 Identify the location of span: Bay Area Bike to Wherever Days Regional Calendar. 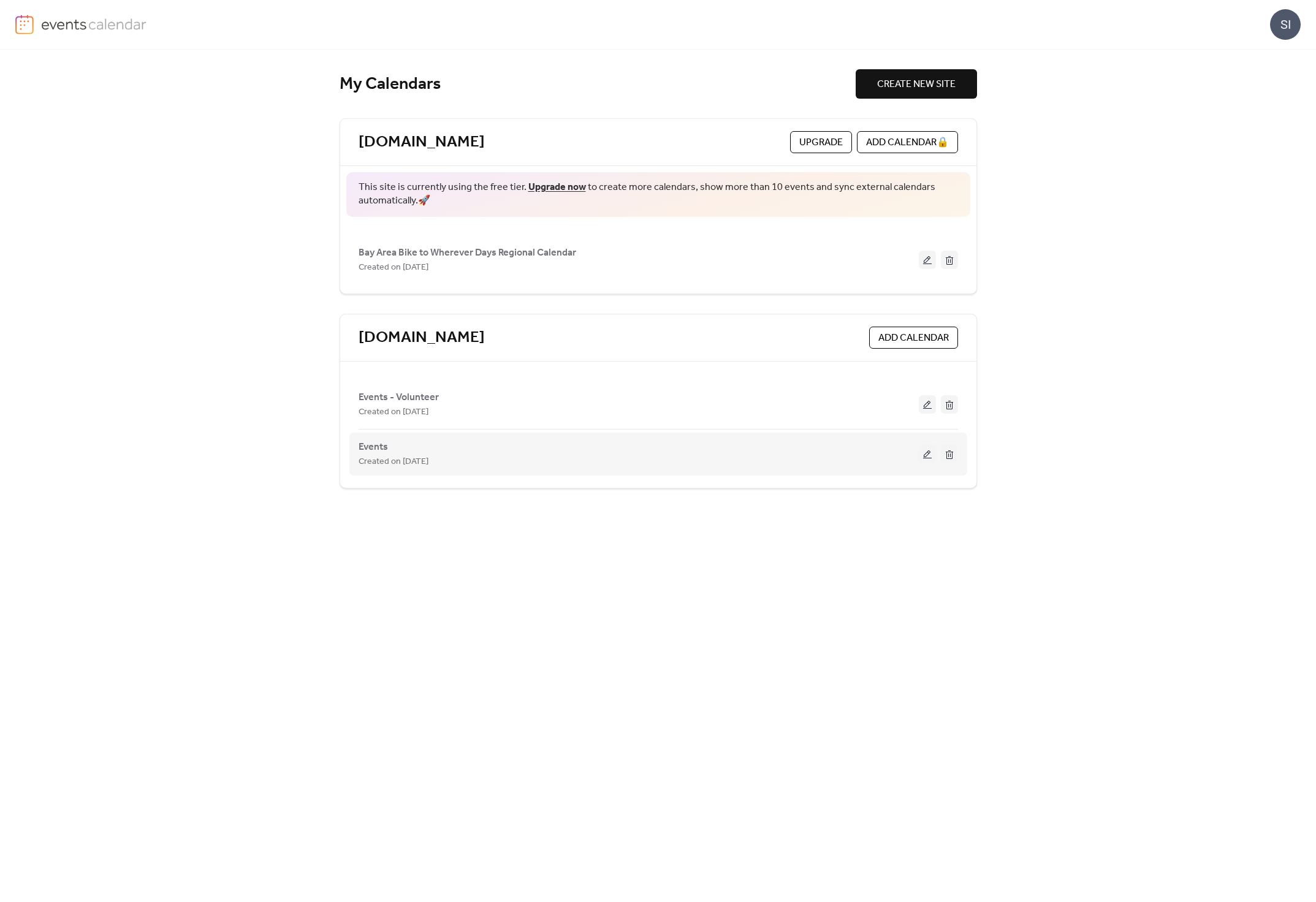
(467, 253).